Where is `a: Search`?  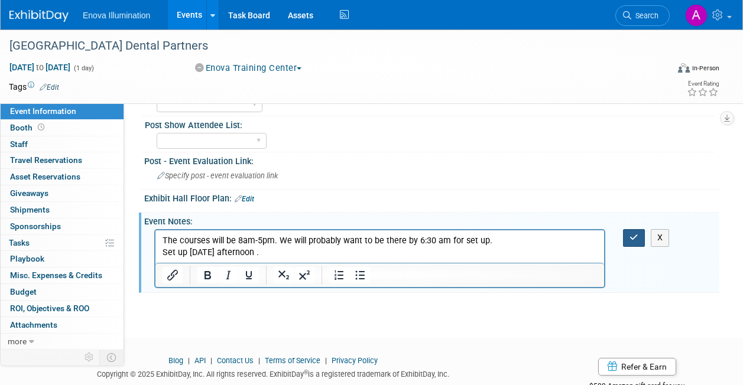 a: Search is located at coordinates (642, 15).